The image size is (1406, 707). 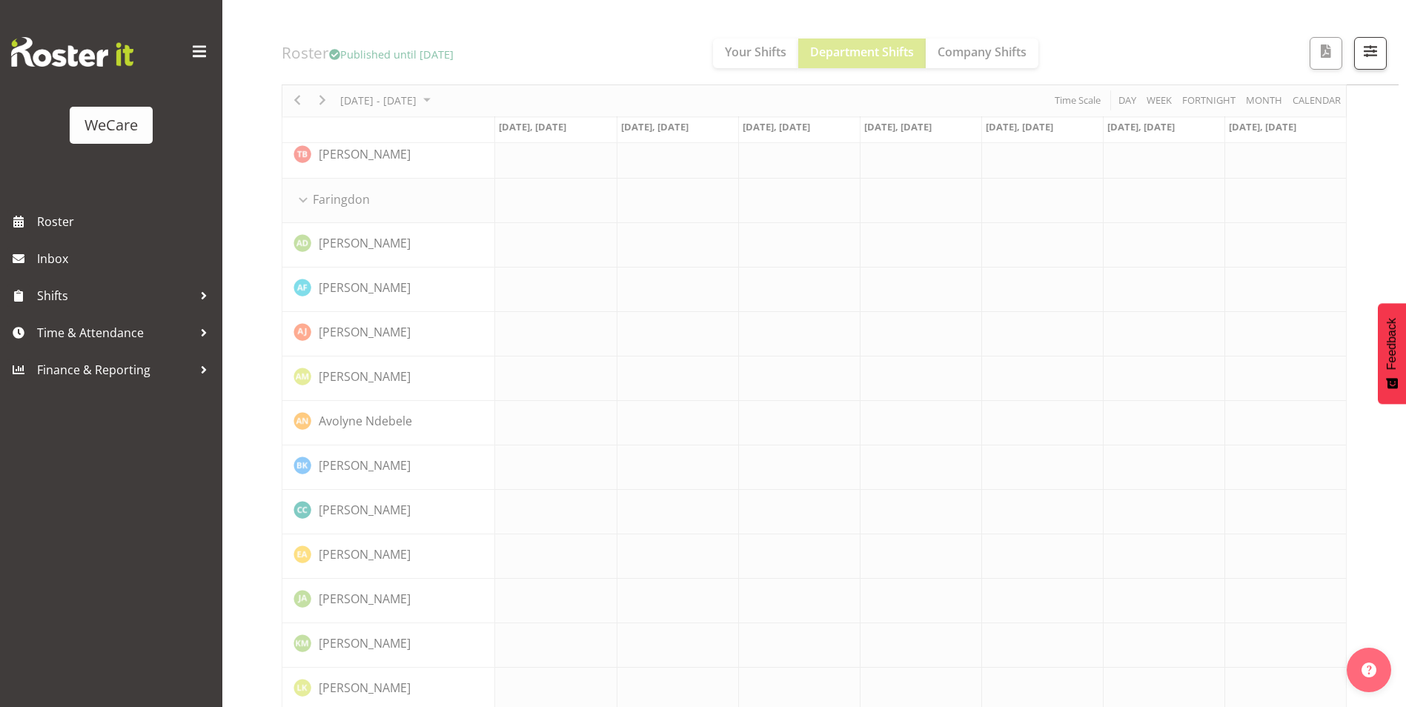 I want to click on span: Feedback, so click(x=1392, y=344).